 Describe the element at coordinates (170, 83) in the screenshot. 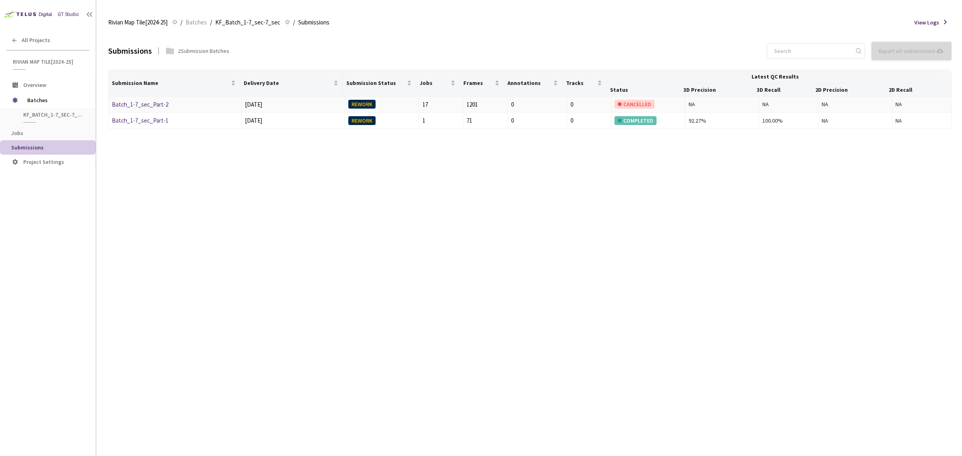

I see `span: Submission Name` at that location.